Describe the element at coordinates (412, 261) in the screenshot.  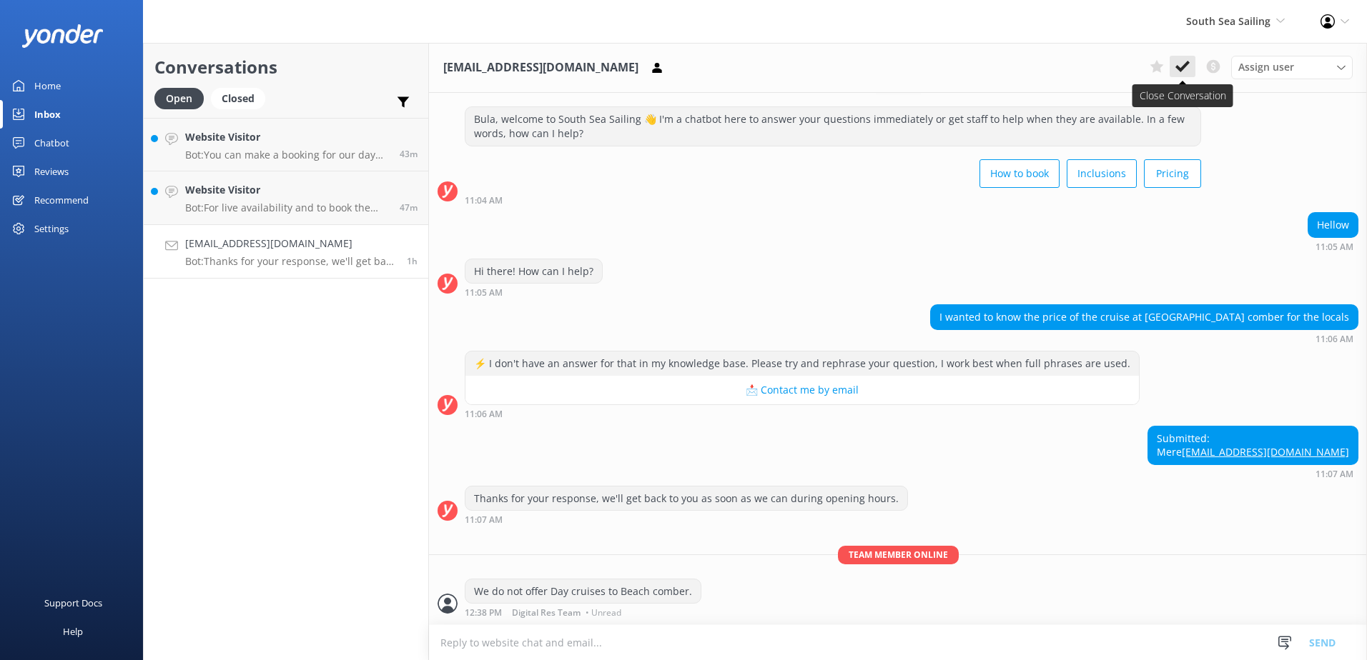
I see `span: Oct 14 2025 12:07pm (UTC +13:00) Pacific/Auckland` at that location.